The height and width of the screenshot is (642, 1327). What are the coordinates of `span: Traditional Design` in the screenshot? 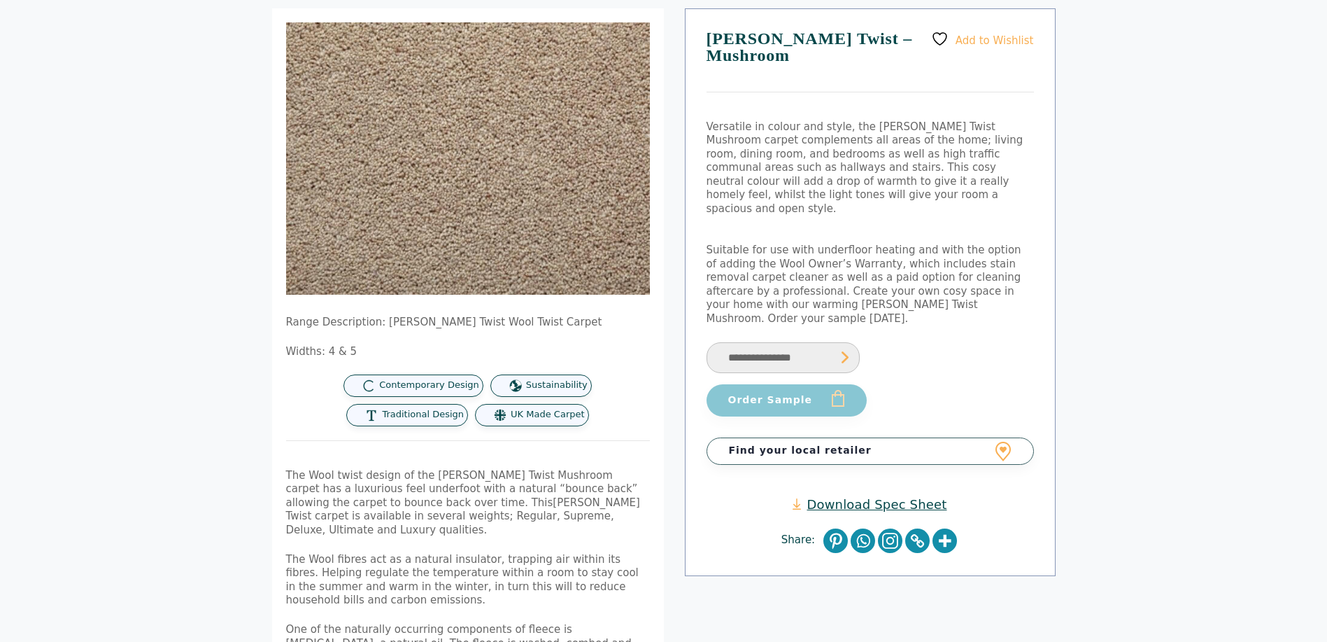 It's located at (423, 414).